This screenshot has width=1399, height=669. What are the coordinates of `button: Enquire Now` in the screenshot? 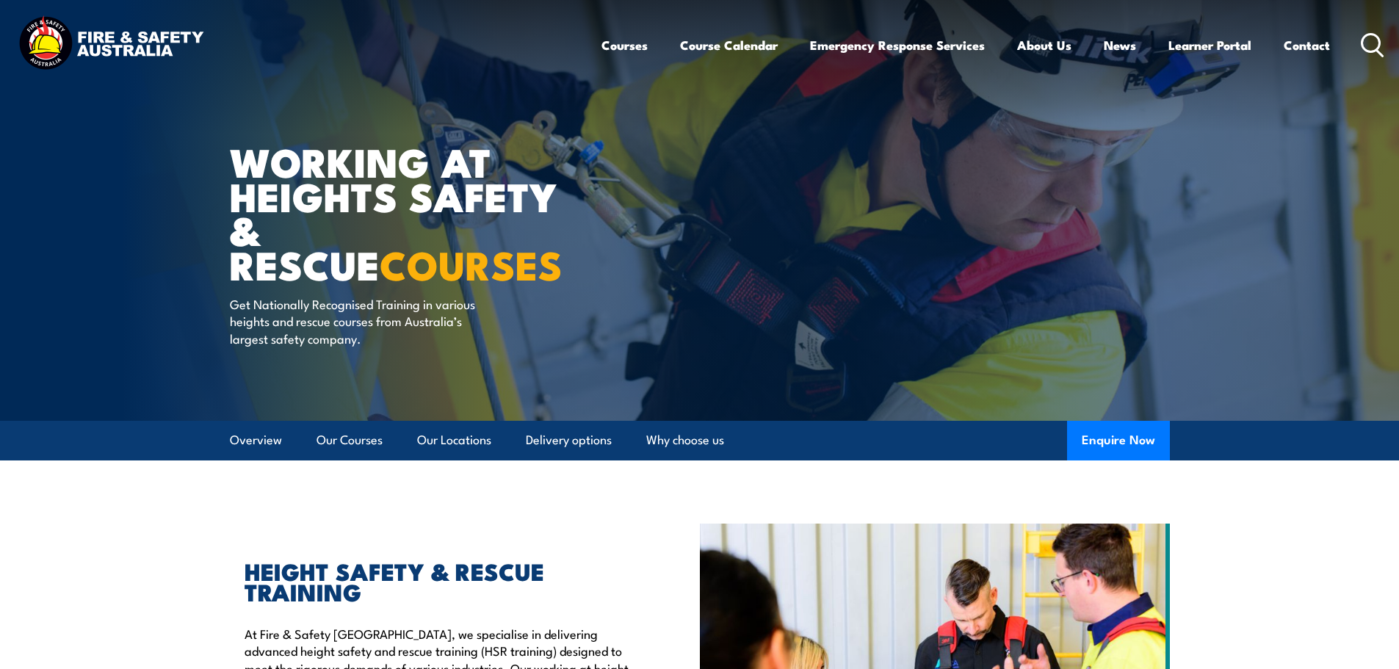 It's located at (1118, 441).